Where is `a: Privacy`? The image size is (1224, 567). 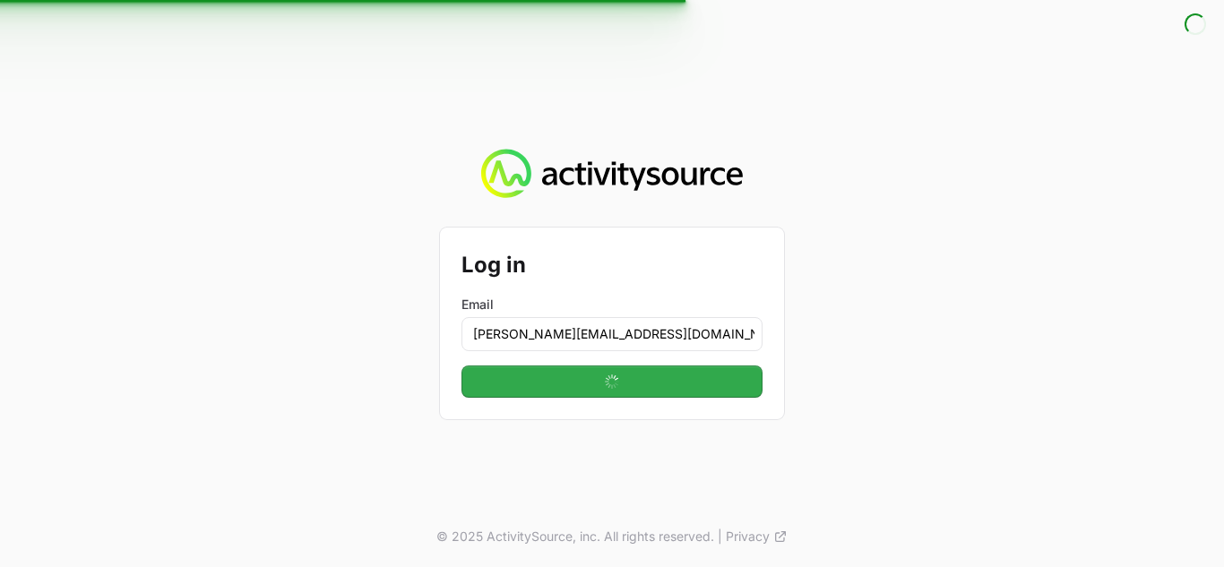 a: Privacy is located at coordinates (757, 537).